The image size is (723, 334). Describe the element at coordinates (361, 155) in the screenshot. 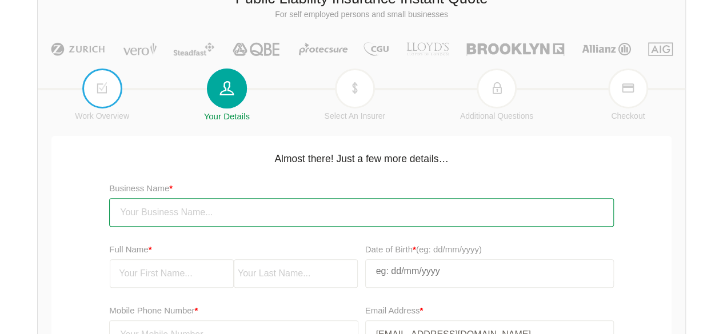

I see `h5: Almost there! Just a few more details…` at that location.